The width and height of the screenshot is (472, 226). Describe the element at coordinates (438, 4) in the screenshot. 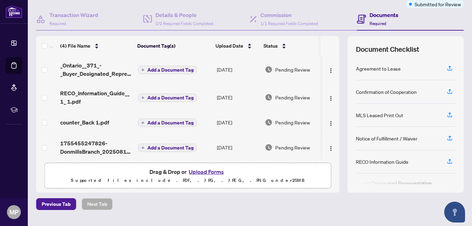

I see `span: Submitted for Review` at that location.